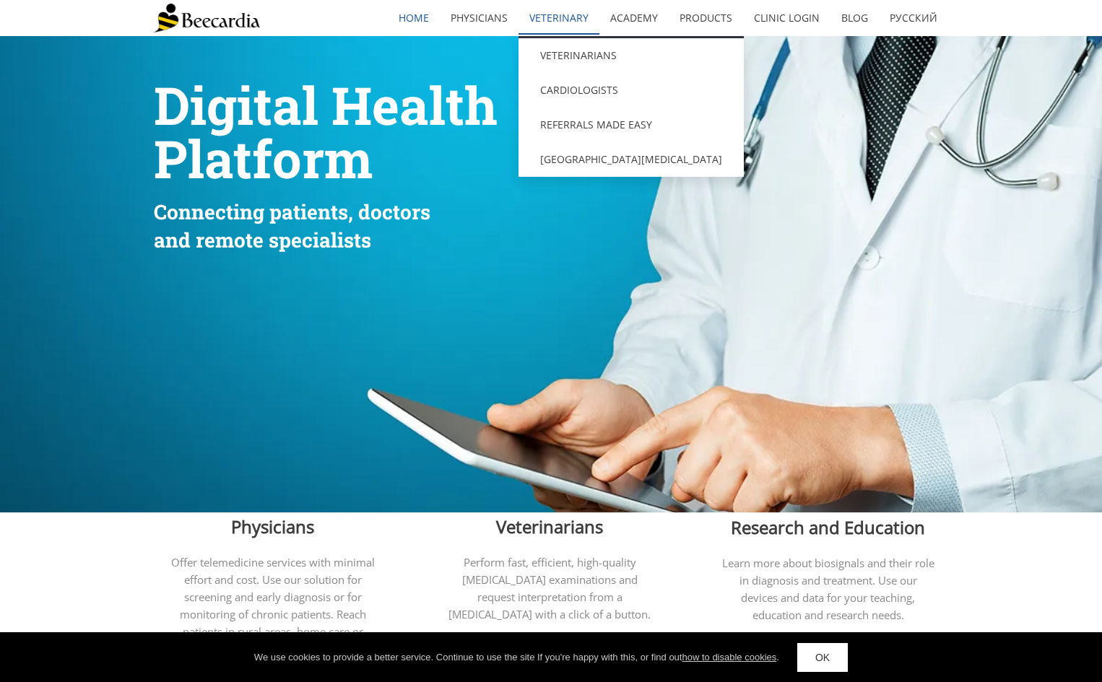 The height and width of the screenshot is (682, 1102). What do you see at coordinates (479, 18) in the screenshot?
I see `a: Physicians` at bounding box center [479, 18].